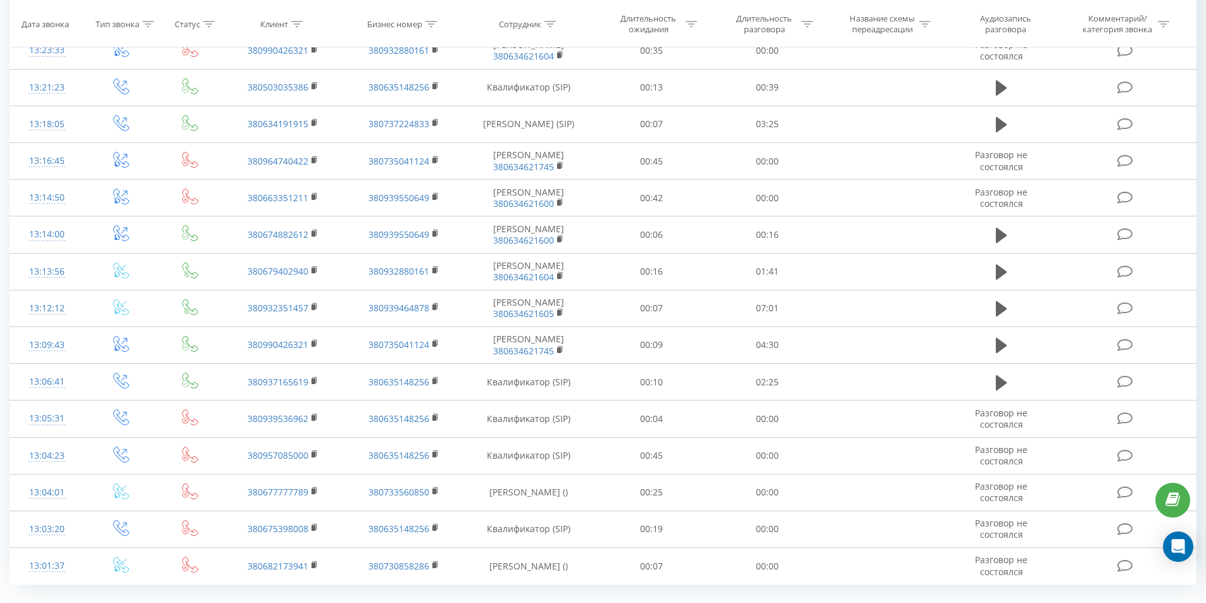 The height and width of the screenshot is (603, 1206). I want to click on a: 380503035386, so click(278, 87).